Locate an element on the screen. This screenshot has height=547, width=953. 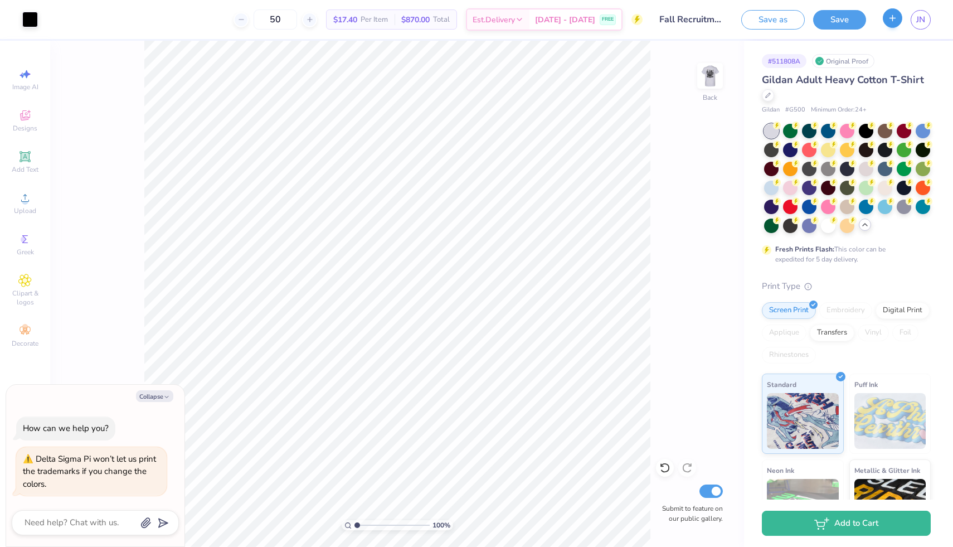
strong: Fresh Prints Flash: is located at coordinates (805, 249).